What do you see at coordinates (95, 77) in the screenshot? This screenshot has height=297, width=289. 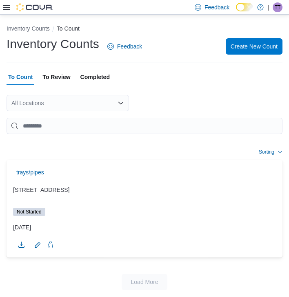 I see `span: Completed` at bounding box center [95, 77].